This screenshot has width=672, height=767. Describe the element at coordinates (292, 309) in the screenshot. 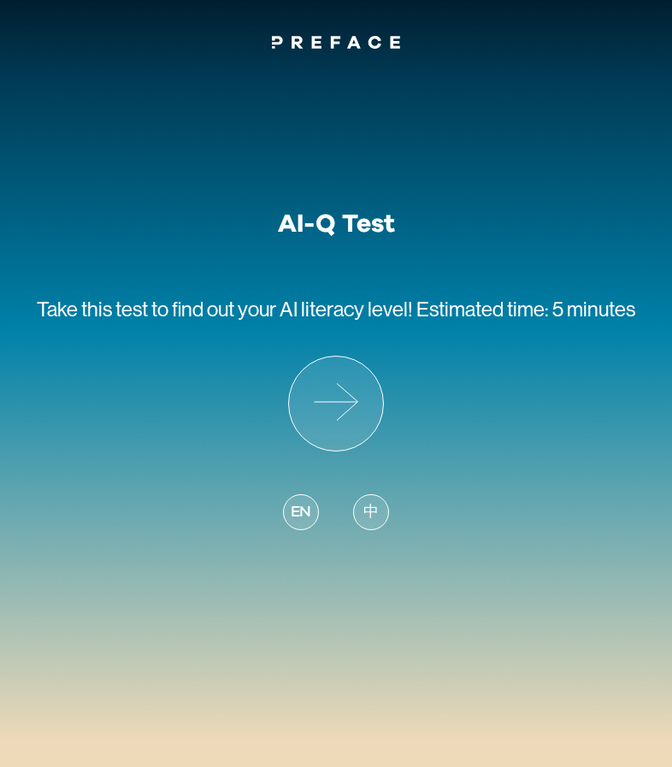

I see `span: find out your AI literacy level!` at that location.